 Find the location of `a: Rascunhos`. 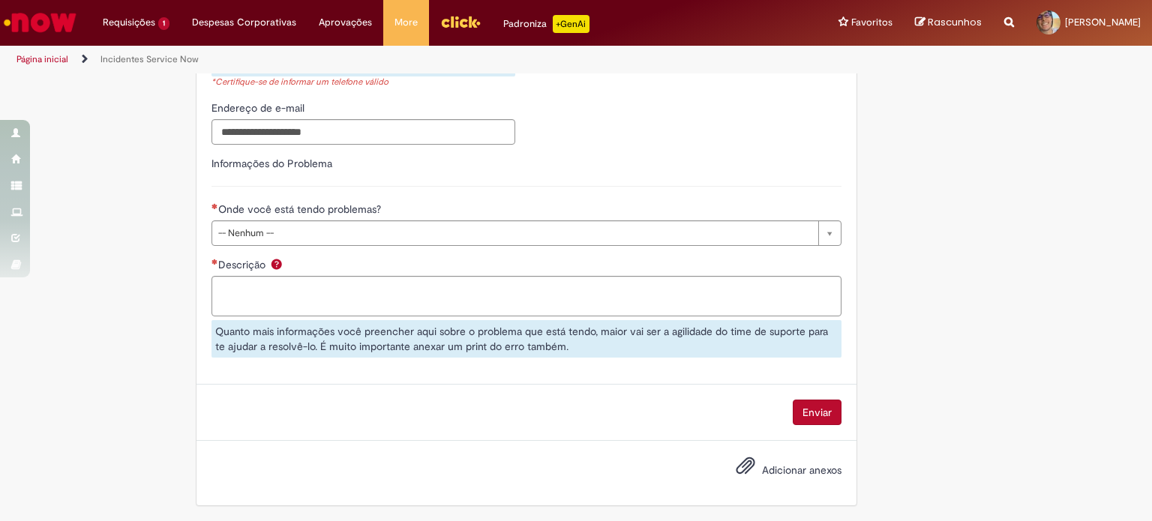

a: Rascunhos is located at coordinates (948, 23).